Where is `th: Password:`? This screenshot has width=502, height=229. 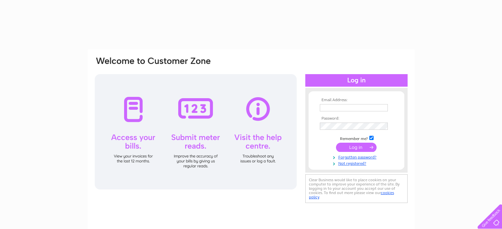
th: Password: is located at coordinates (356, 119).